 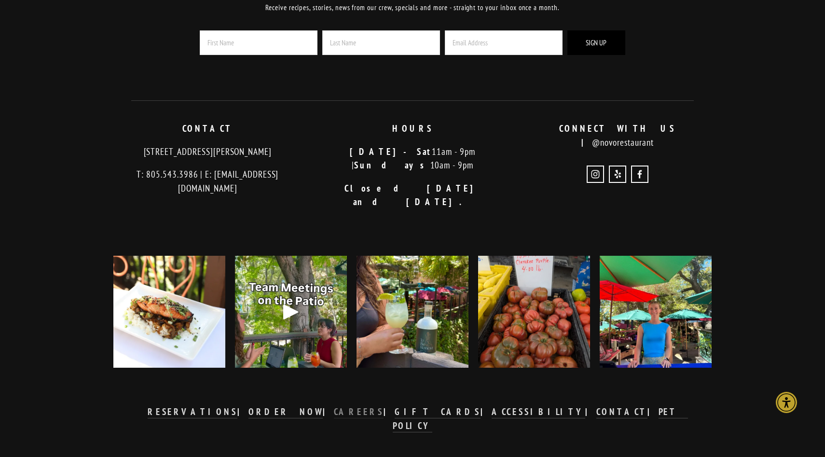 What do you see at coordinates (656, 312) in the screenshot?
I see `img: Host Sam is staying cool under the umbrellas on this warm SLO day! ☀️` at bounding box center [656, 312].